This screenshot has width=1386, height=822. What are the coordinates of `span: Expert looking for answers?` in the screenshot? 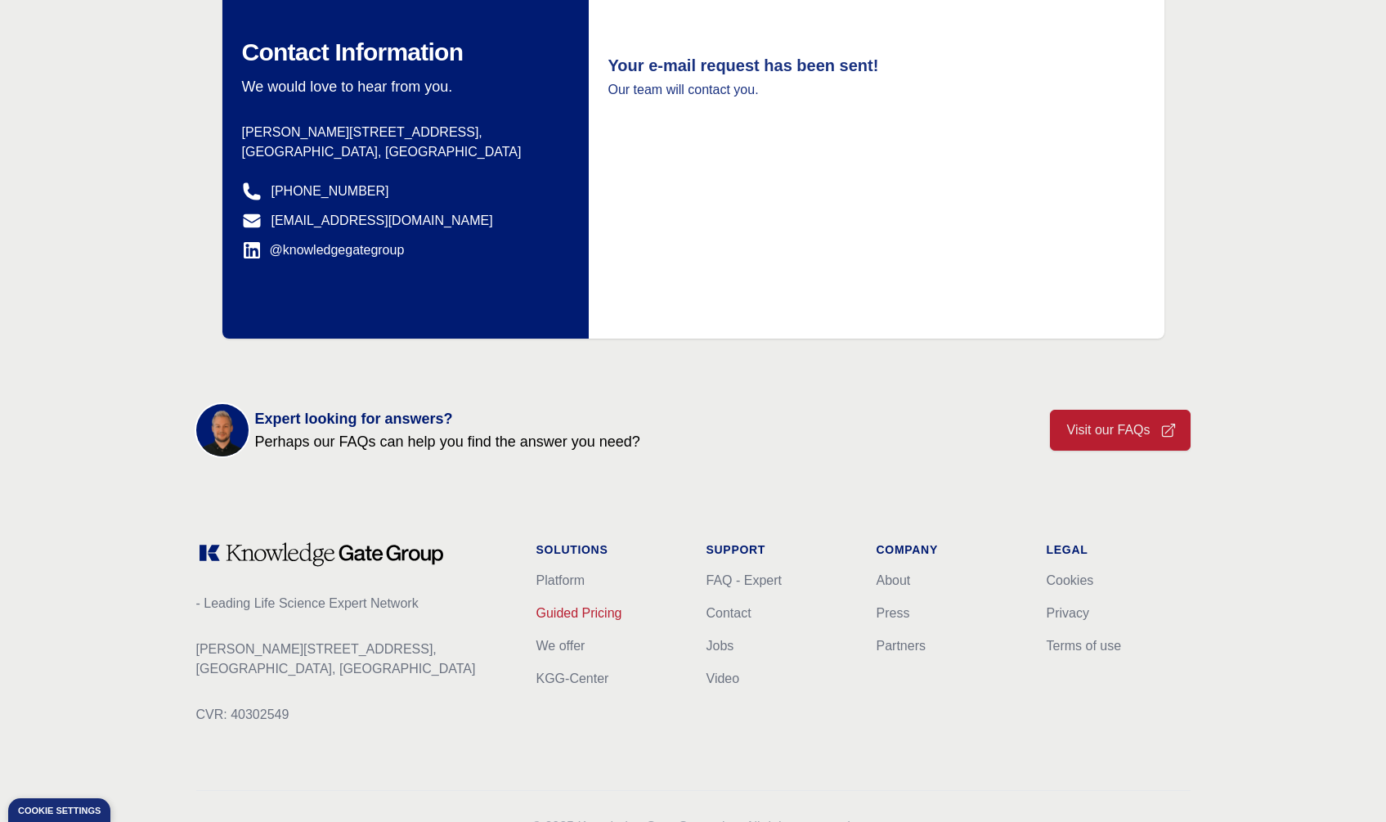 It's located at (447, 419).